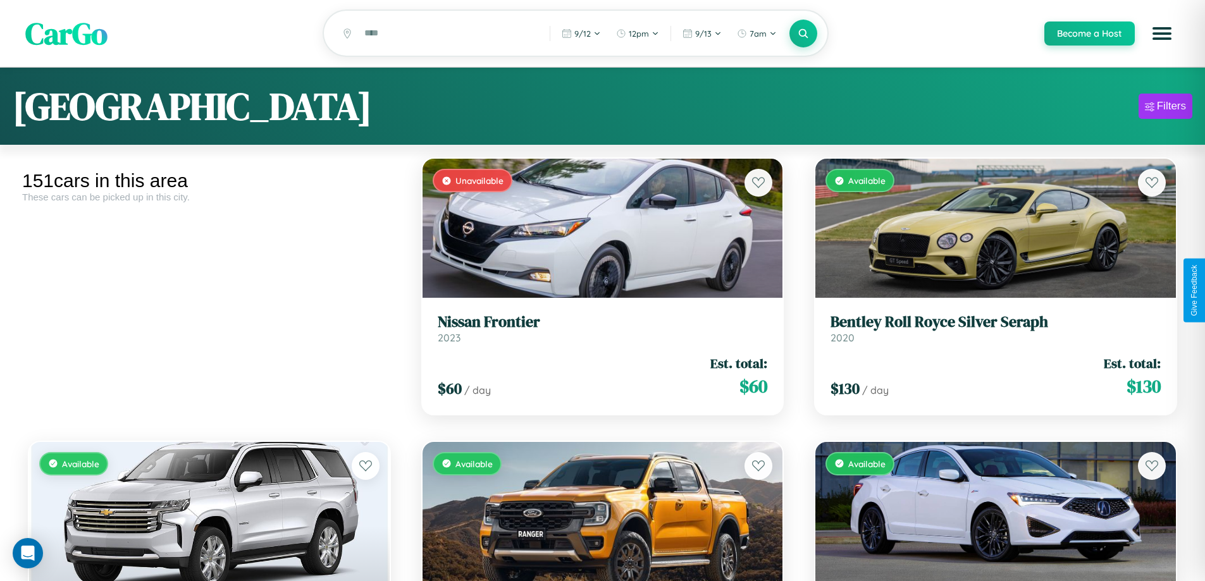  What do you see at coordinates (1172, 106) in the screenshot?
I see `div: Filters` at bounding box center [1172, 106].